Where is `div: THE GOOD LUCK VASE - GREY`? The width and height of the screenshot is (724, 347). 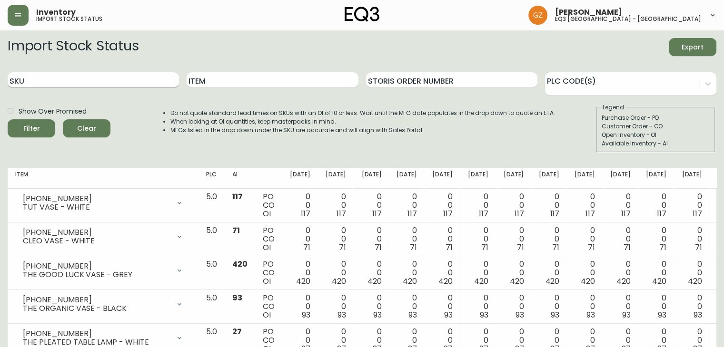 div: THE GOOD LUCK VASE - GREY is located at coordinates (96, 275).